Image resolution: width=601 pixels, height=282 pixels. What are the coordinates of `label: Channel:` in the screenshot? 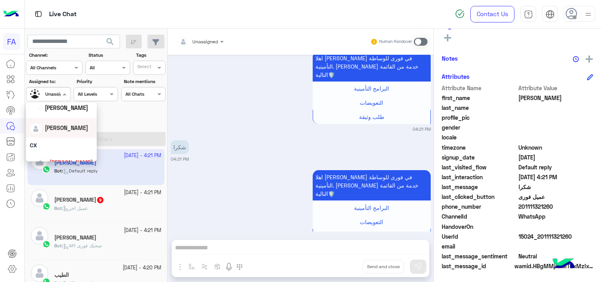 It's located at (55, 55).